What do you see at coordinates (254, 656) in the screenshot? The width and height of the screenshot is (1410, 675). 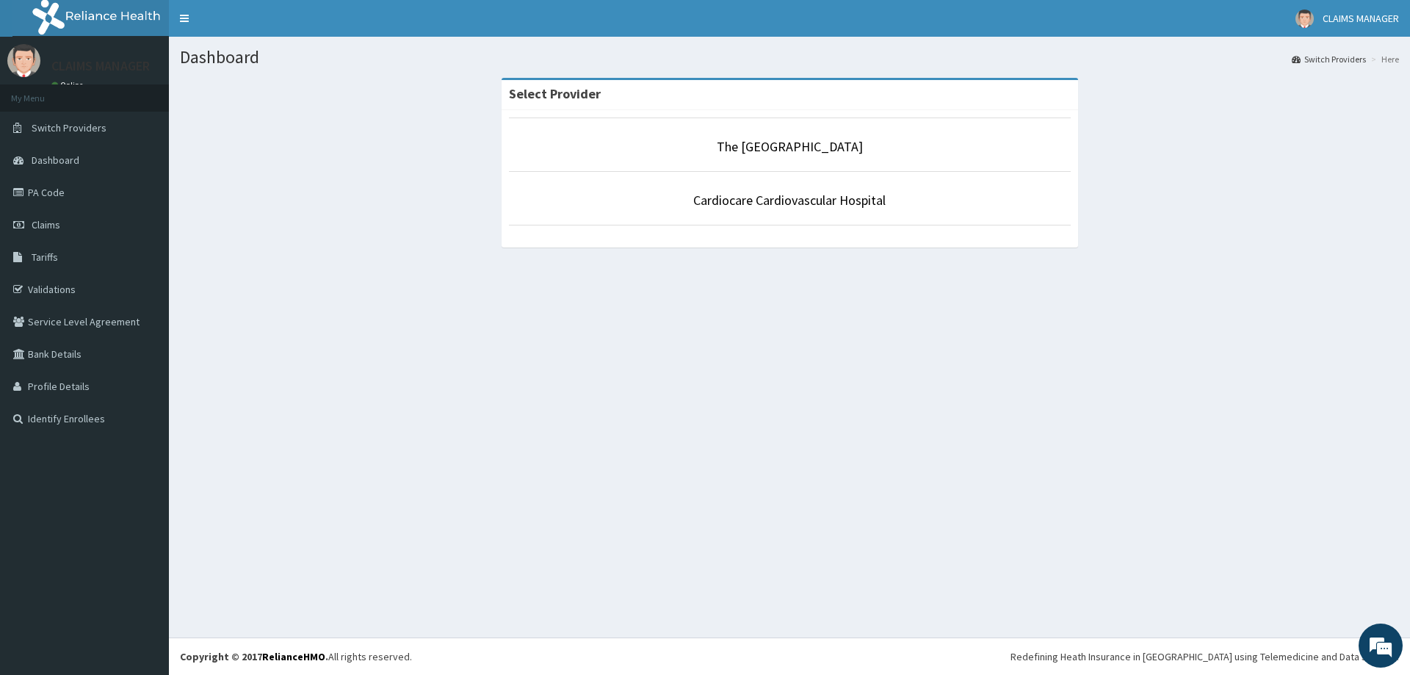 I see `strong: Copyright © 2017 .` at bounding box center [254, 656].